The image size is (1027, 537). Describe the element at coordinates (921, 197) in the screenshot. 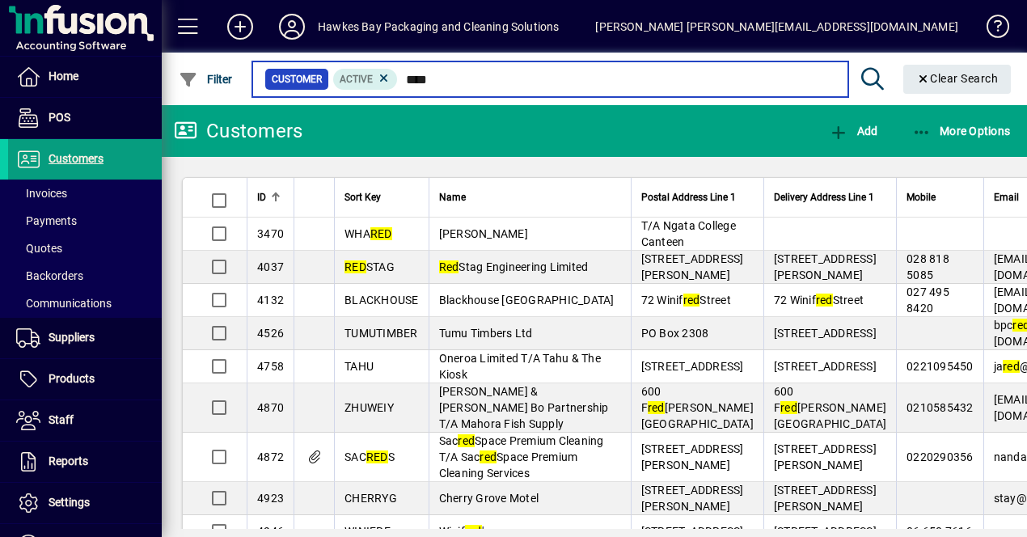

I see `span: Mobile` at that location.